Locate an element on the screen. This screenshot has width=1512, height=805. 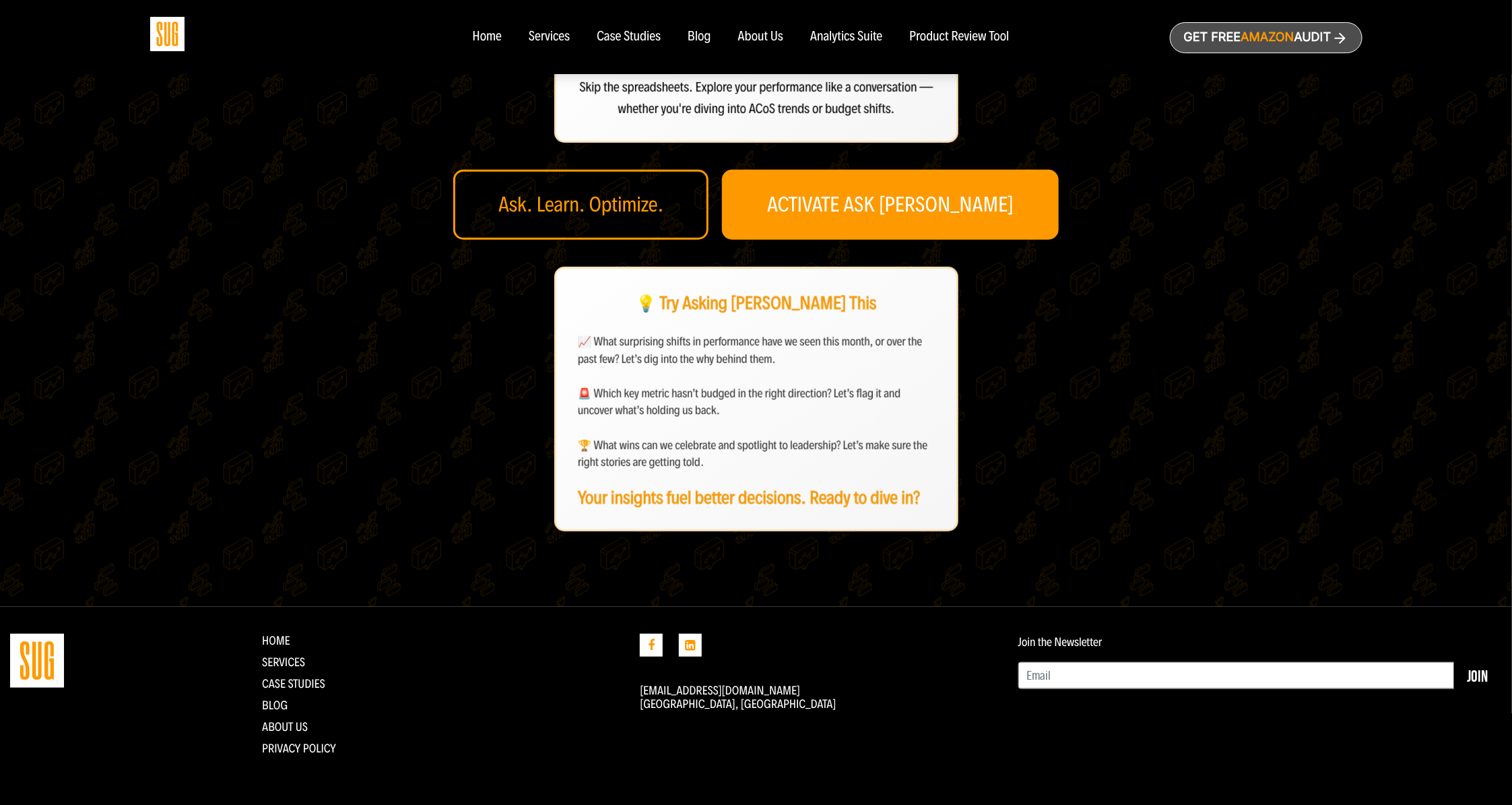
a: Get freeAmazonAudit is located at coordinates (1266, 37).